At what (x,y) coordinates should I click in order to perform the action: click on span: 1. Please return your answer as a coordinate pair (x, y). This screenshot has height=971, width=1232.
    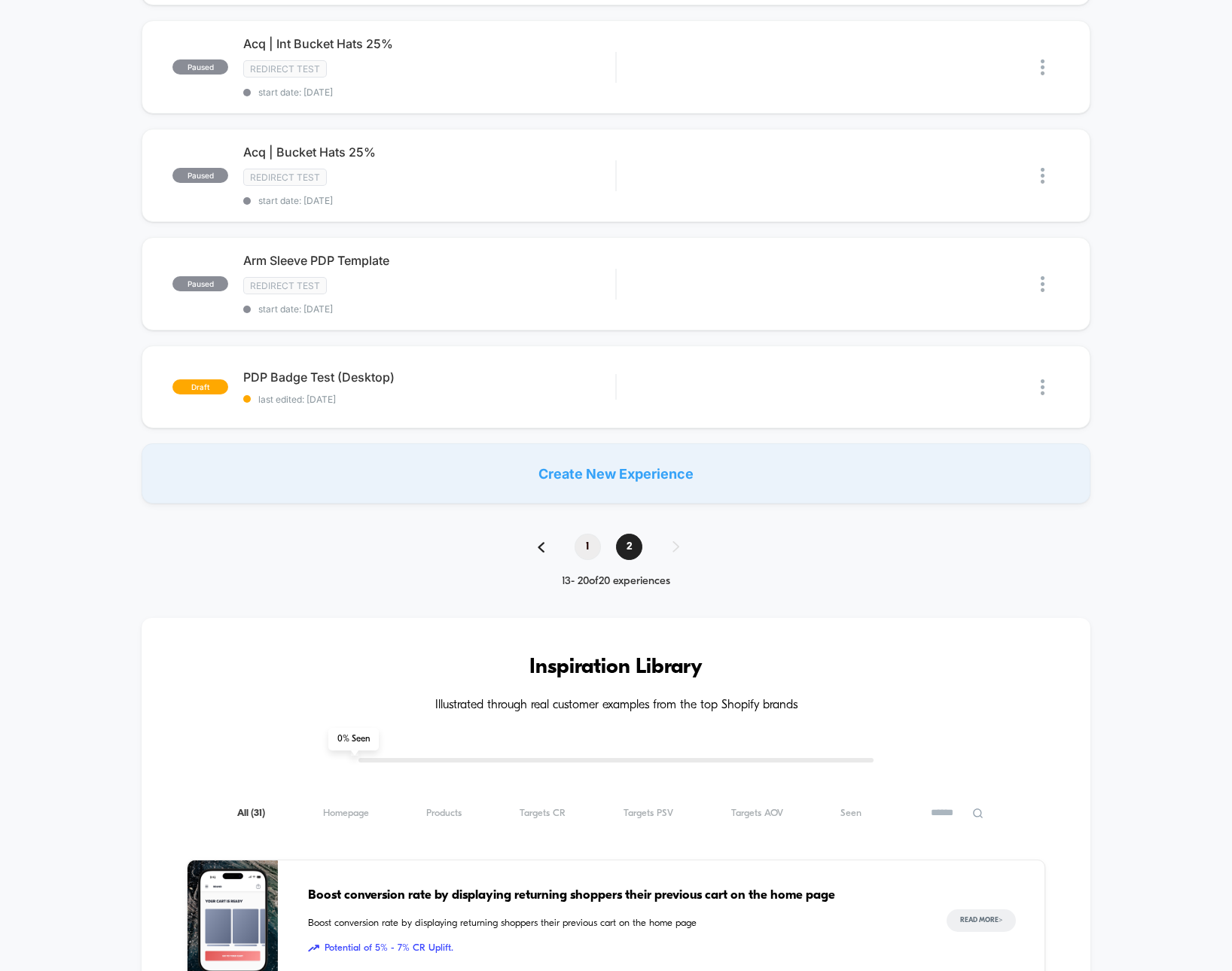
    Looking at the image, I should click on (587, 546).